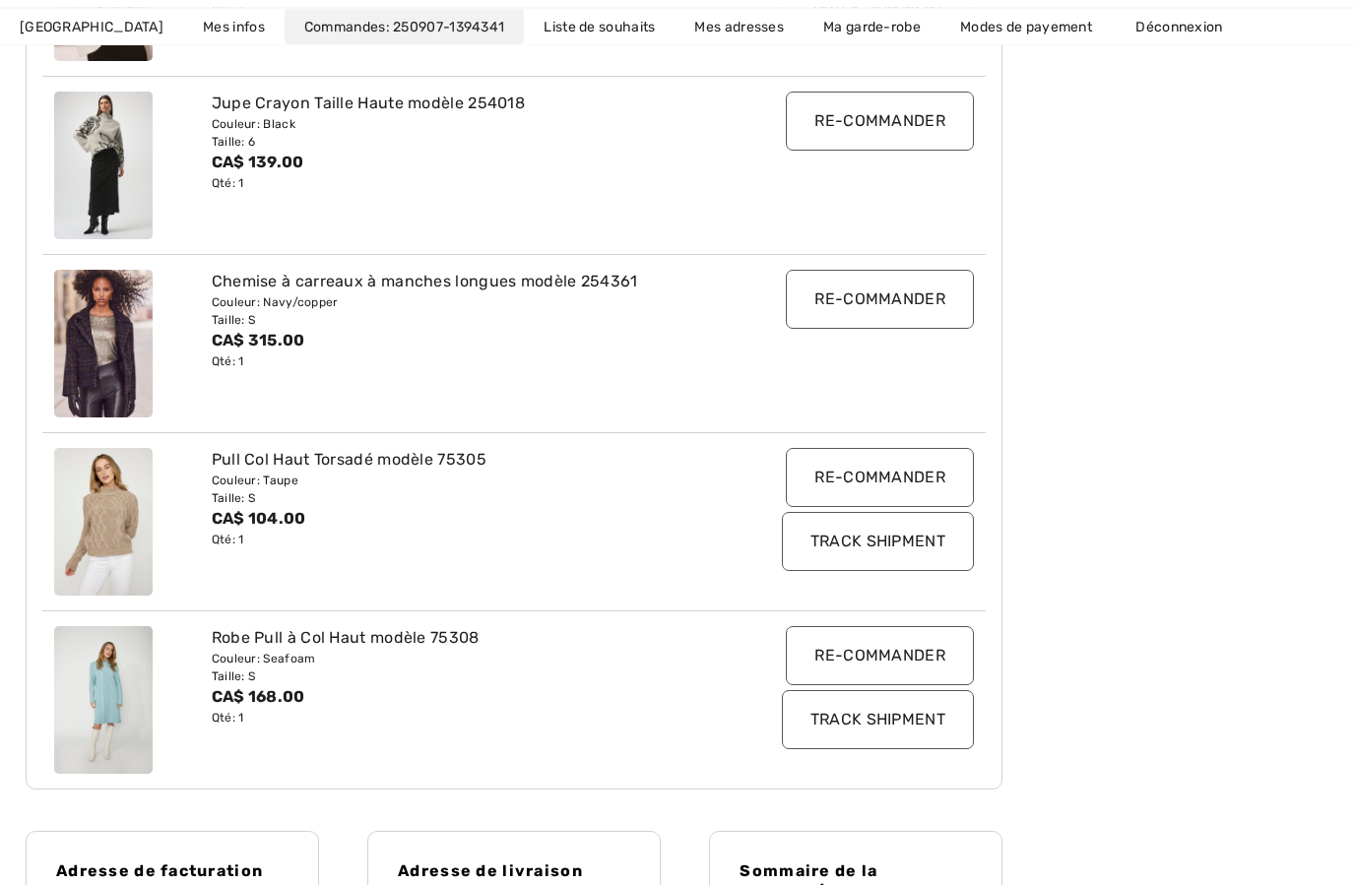 Image resolution: width=1355 pixels, height=885 pixels. Describe the element at coordinates (103, 701) in the screenshot. I see `img: dolcezza-dresses-jumpsuits-seafoam_75308a_2_6816_search.jpg` at that location.